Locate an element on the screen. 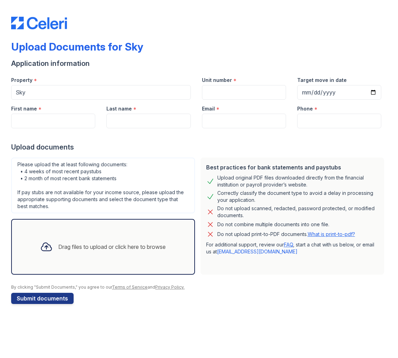 This screenshot has width=398, height=358. div: Drag files to upload or click here to browse is located at coordinates (112, 247).